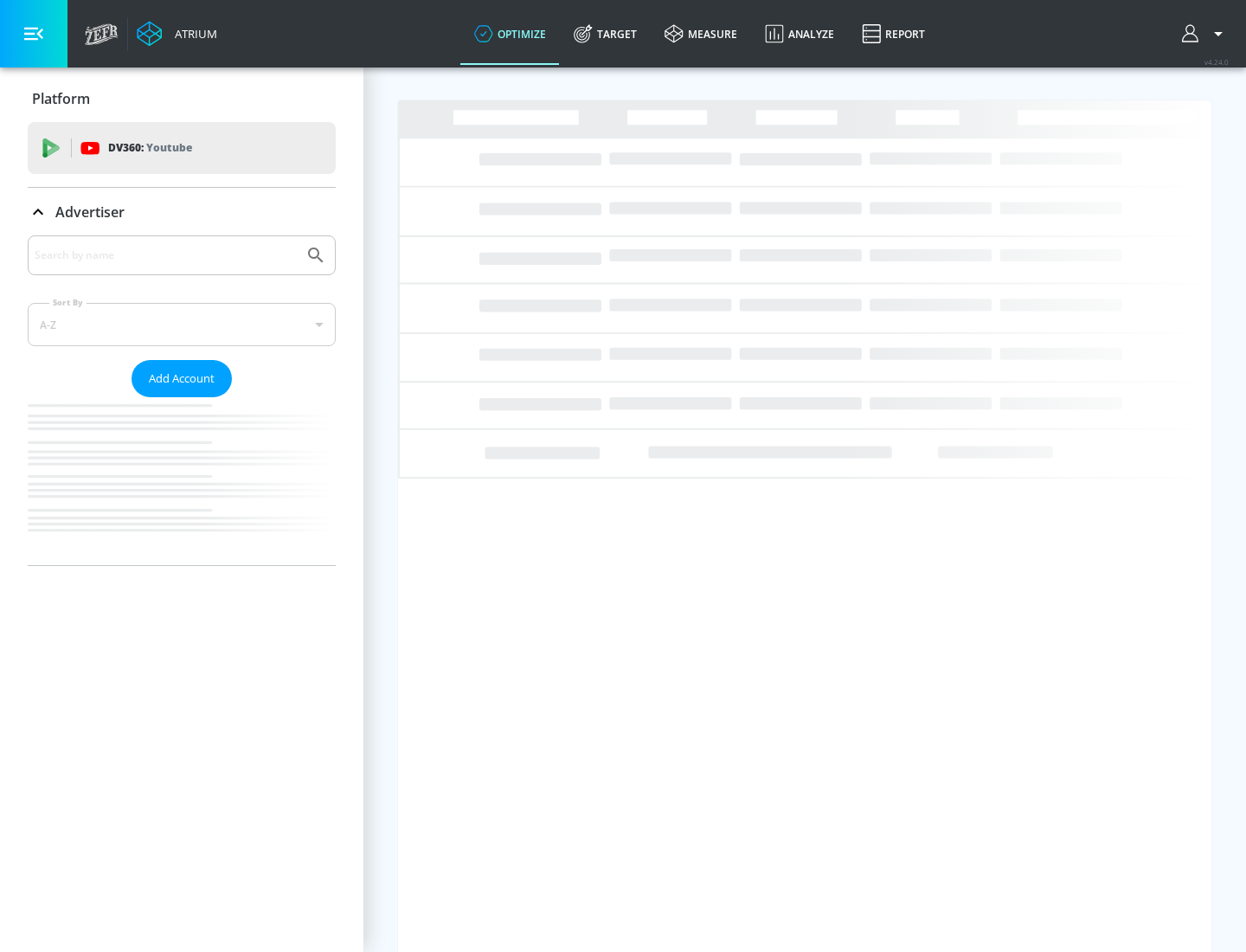 The width and height of the screenshot is (1246, 952). What do you see at coordinates (893, 33) in the screenshot?
I see `a: Report` at bounding box center [893, 33].